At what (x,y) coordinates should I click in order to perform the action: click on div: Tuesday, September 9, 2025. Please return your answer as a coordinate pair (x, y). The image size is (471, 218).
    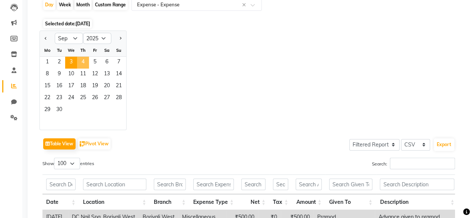
    Looking at the image, I should click on (59, 74).